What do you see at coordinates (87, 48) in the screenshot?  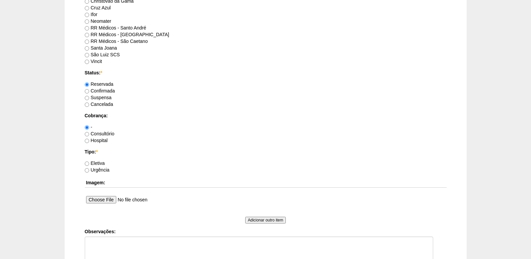 I see `input: Santa Joana` at bounding box center [87, 48].